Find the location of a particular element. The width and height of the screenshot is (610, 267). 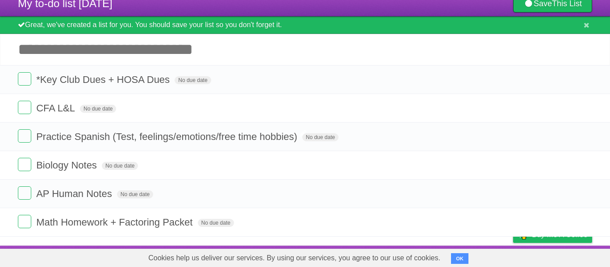

span: Biology Notes is located at coordinates (67, 165).